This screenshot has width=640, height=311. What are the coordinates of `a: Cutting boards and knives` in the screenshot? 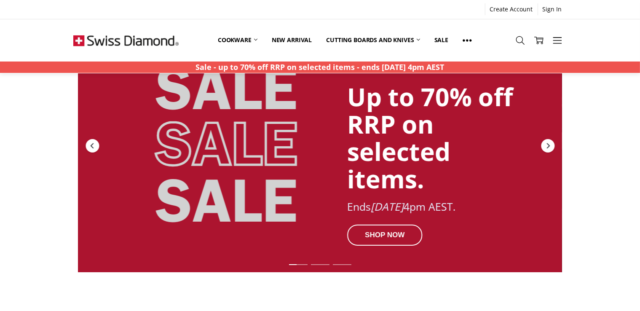 It's located at (373, 40).